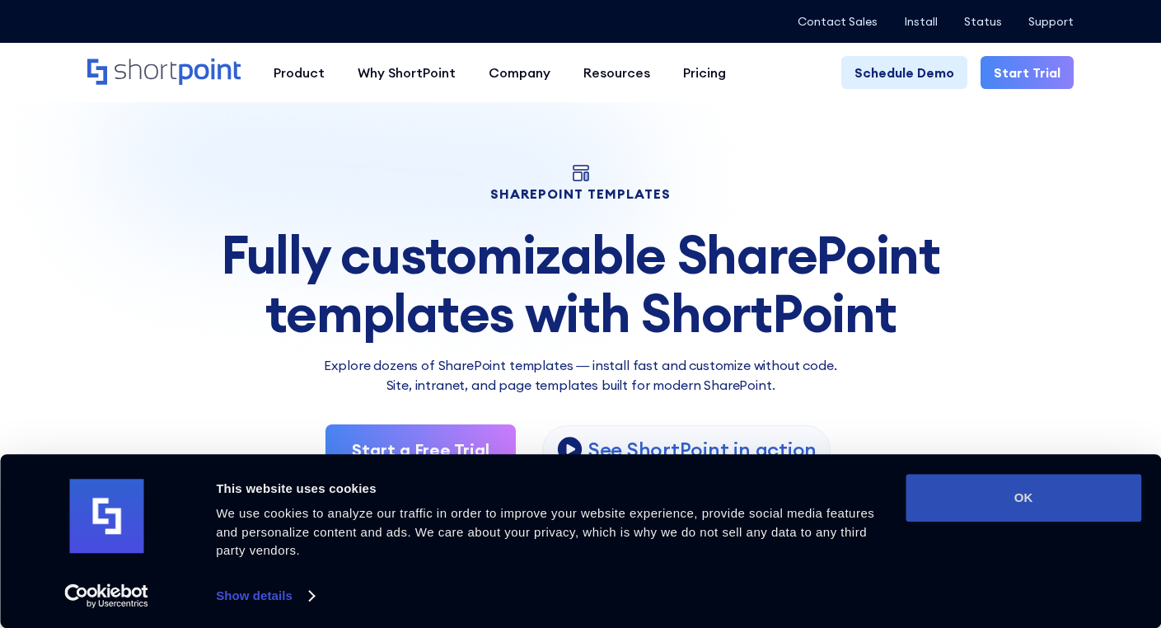 Image resolution: width=1161 pixels, height=628 pixels. What do you see at coordinates (617, 73) in the screenshot?
I see `a: Resources` at bounding box center [617, 73].